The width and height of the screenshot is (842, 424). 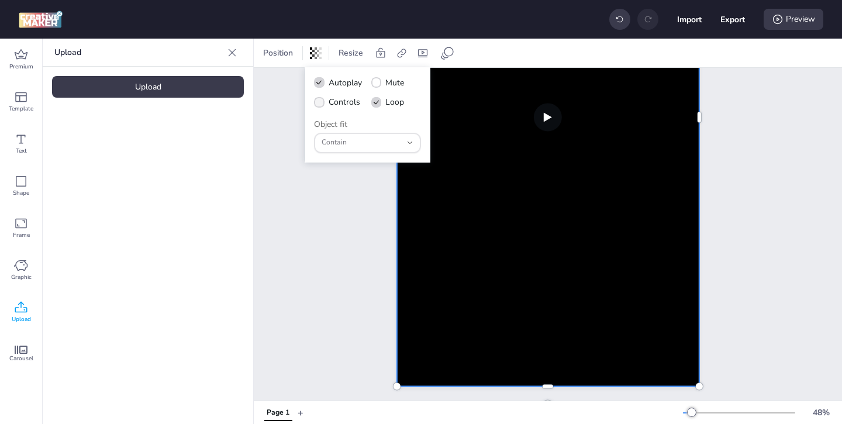 What do you see at coordinates (794, 19) in the screenshot?
I see `div: Preview` at bounding box center [794, 19].